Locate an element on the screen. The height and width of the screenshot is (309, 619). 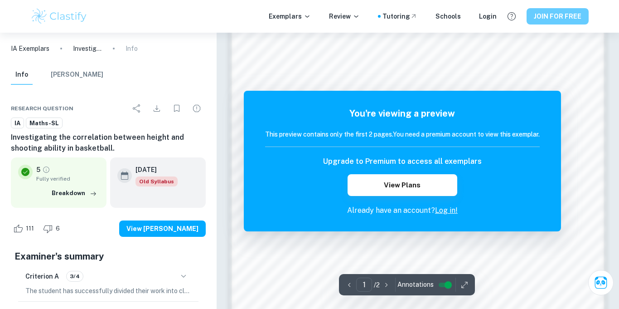
h5: Examiner's summary is located at coordinates (108, 256).